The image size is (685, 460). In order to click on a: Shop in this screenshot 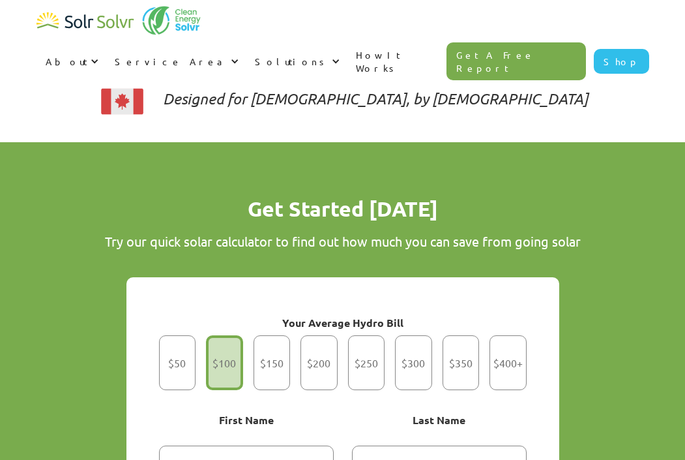, I will do `click(621, 61)`.